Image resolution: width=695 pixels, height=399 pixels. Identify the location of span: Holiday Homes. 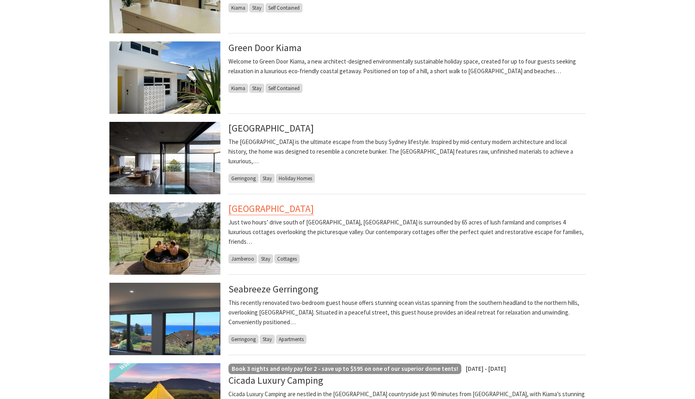
(295, 178).